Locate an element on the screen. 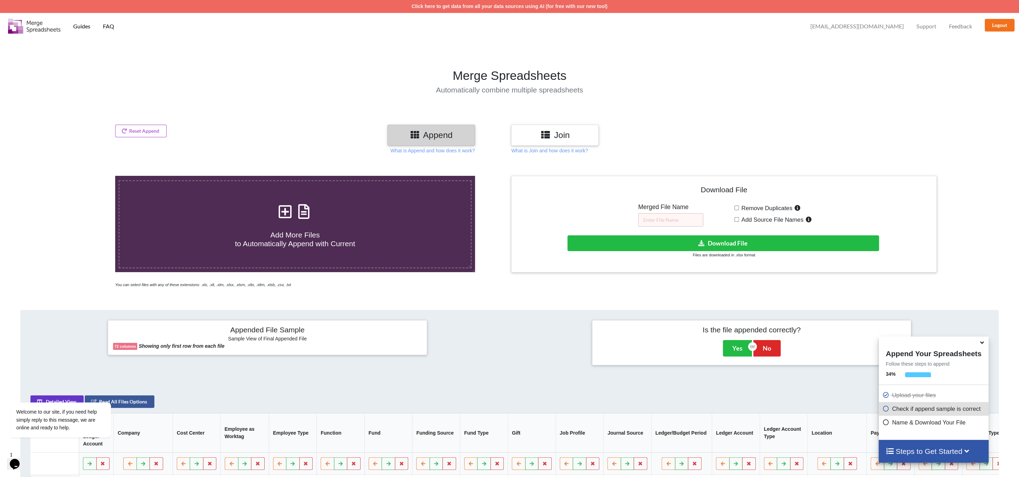 This screenshot has height=477, width=1019. a: Click here to get data from all your data sources using AI (for free with our new tool) is located at coordinates (509, 6).